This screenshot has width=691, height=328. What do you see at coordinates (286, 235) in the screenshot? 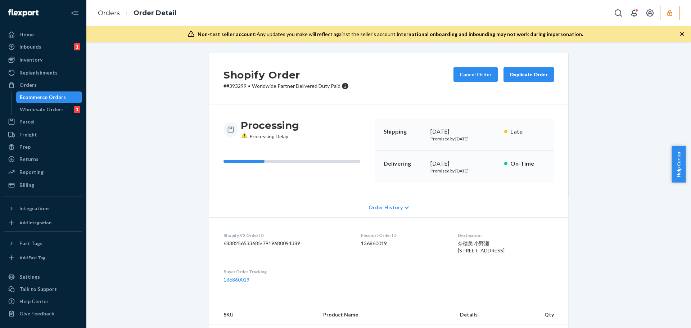
I see `dt: Shopify V3 Order ID` at bounding box center [286, 235].